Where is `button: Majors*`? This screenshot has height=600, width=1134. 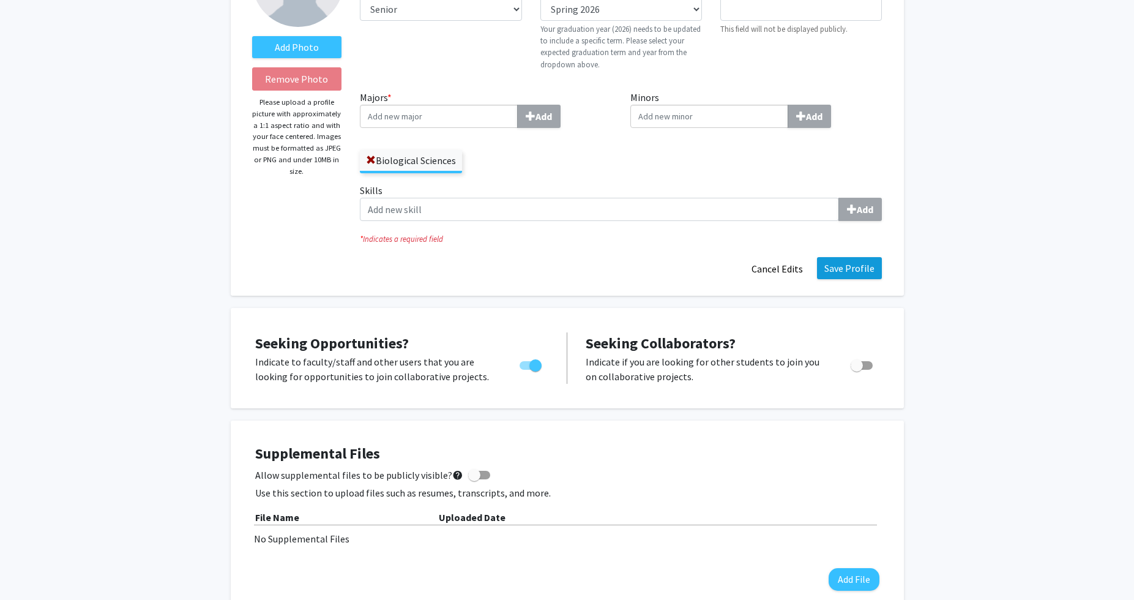
button: Majors* is located at coordinates (539, 116).